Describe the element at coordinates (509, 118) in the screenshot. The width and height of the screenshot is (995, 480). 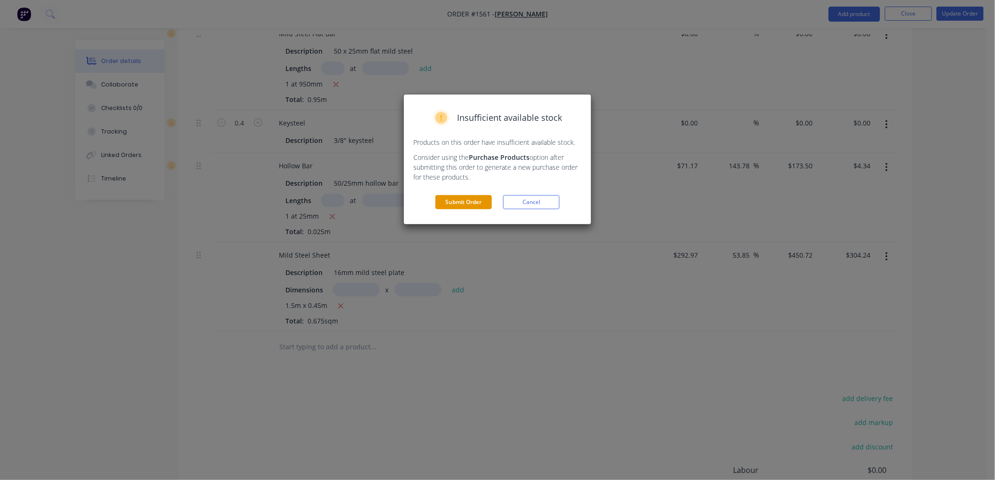
I see `span: Insufficient available stock` at that location.